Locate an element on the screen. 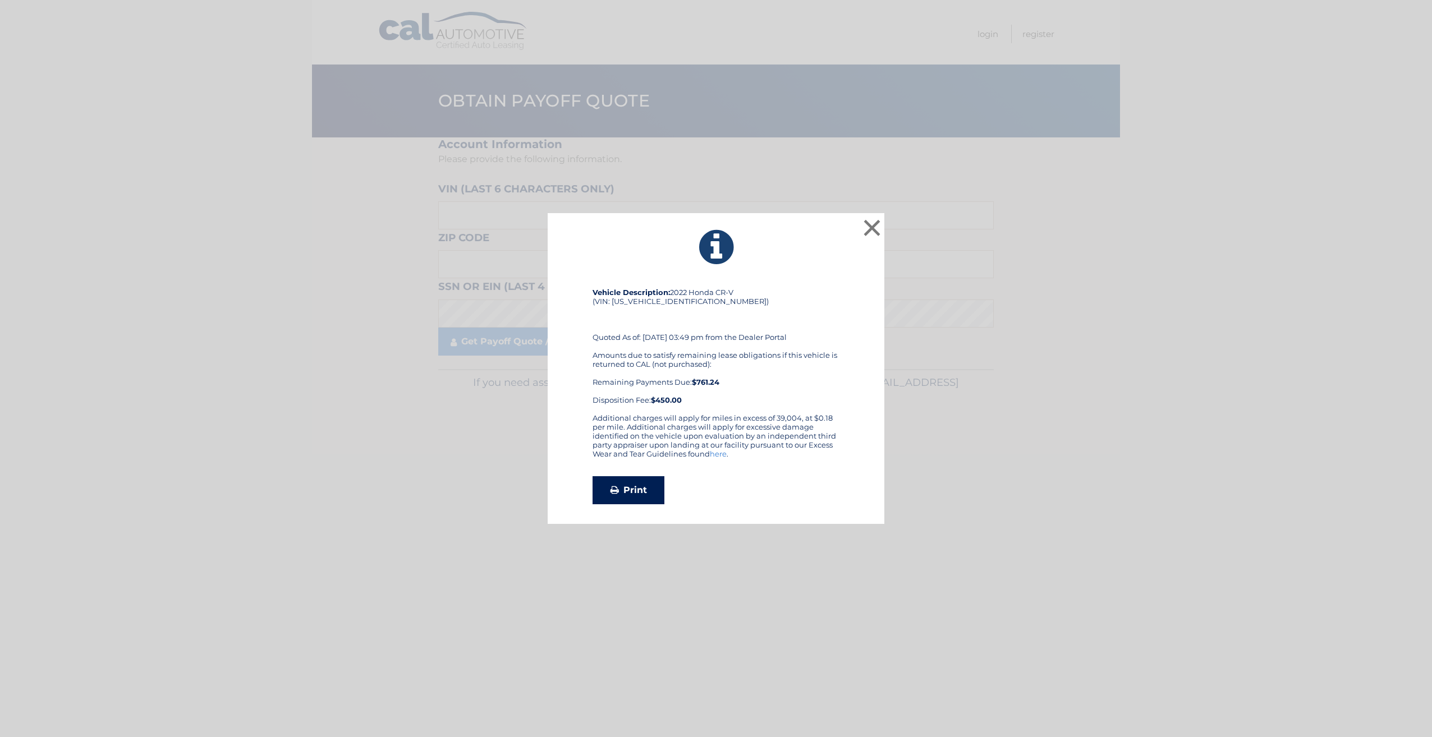 This screenshot has width=1432, height=737. a: here is located at coordinates (718, 454).